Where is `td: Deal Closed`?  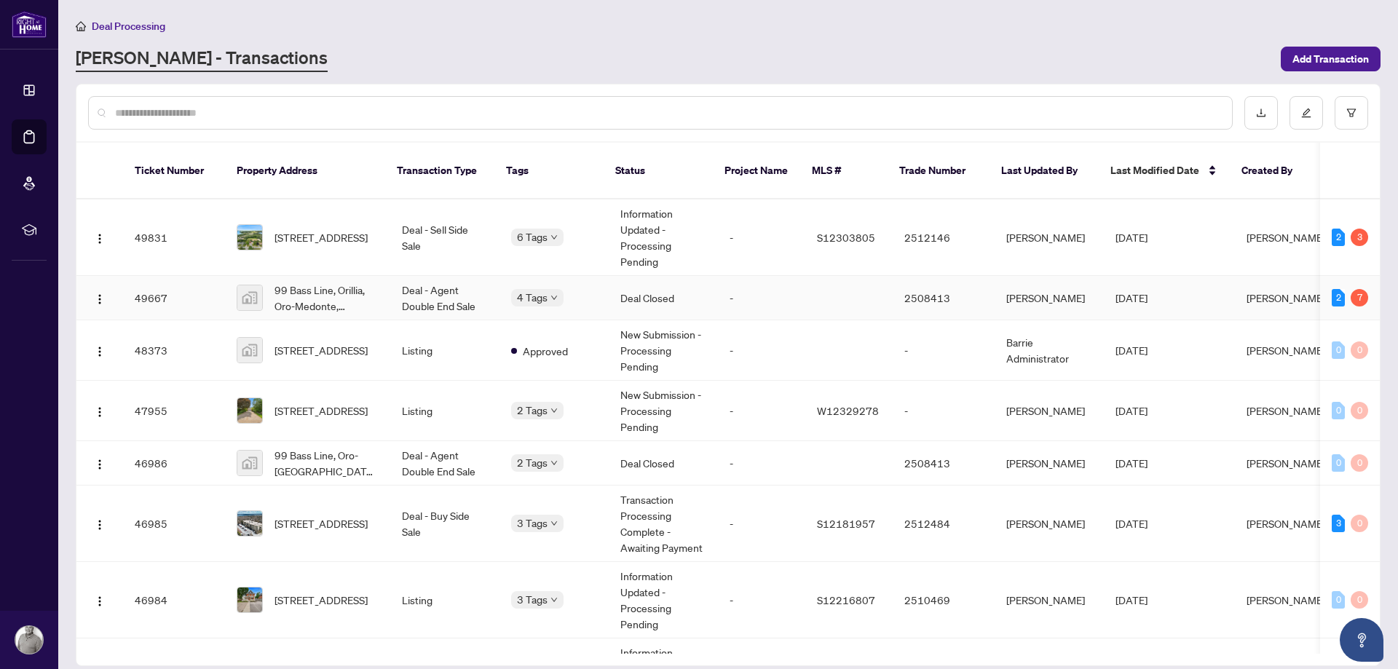
td: Deal Closed is located at coordinates (663, 463).